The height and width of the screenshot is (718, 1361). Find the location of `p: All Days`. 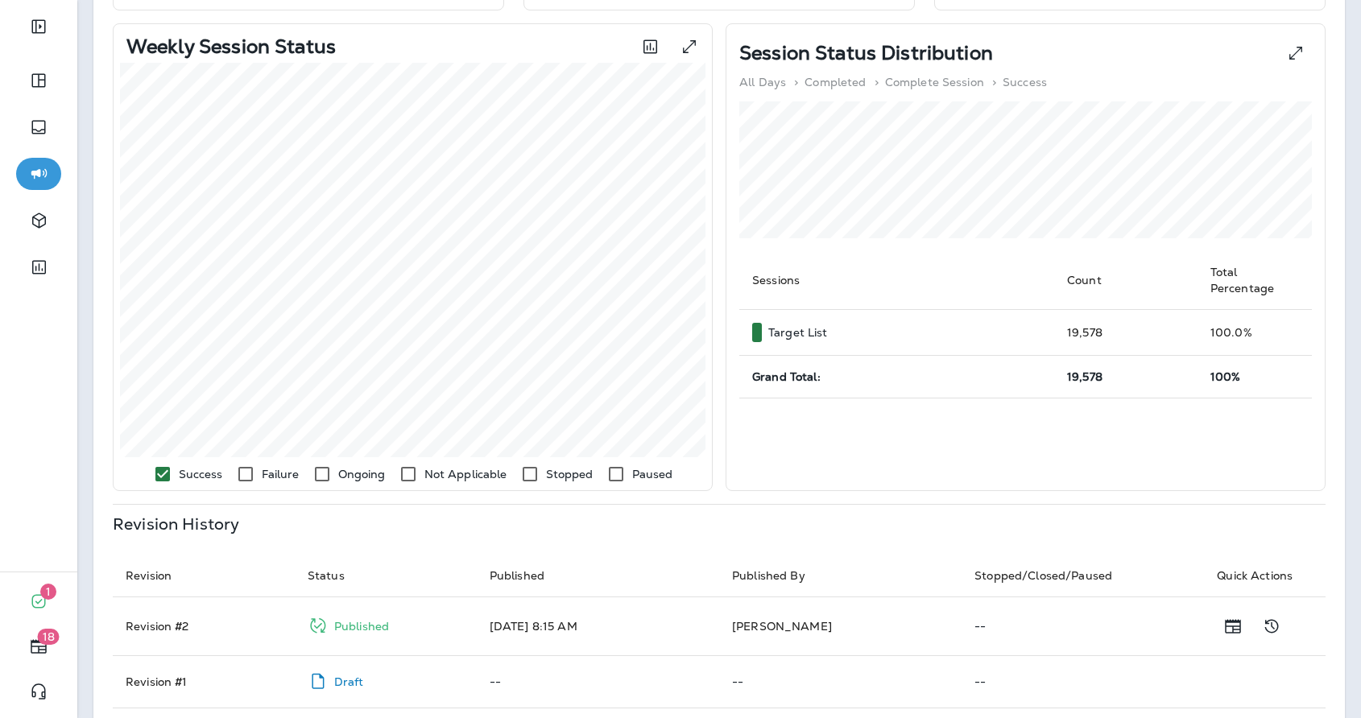

p: All Days is located at coordinates (763, 82).